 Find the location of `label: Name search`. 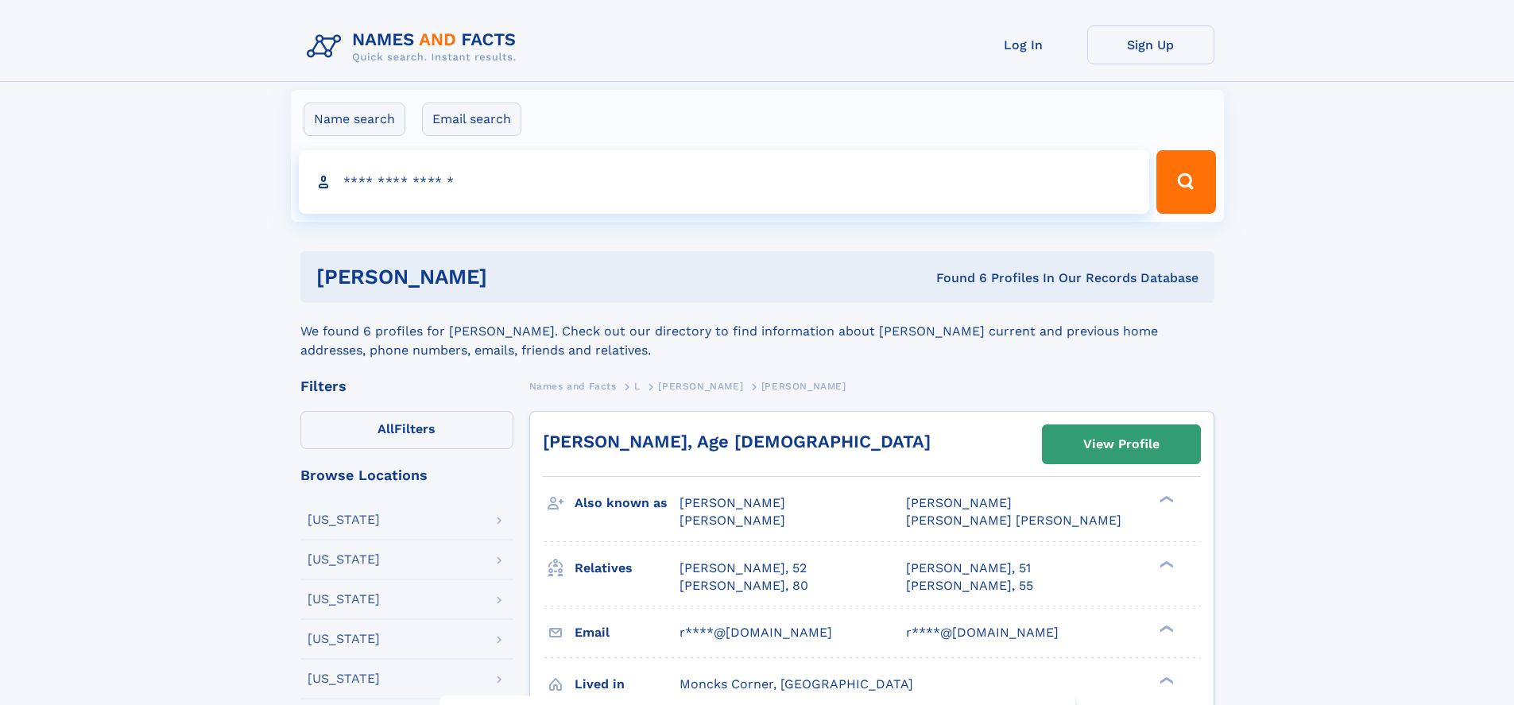

label: Name search is located at coordinates (354, 119).